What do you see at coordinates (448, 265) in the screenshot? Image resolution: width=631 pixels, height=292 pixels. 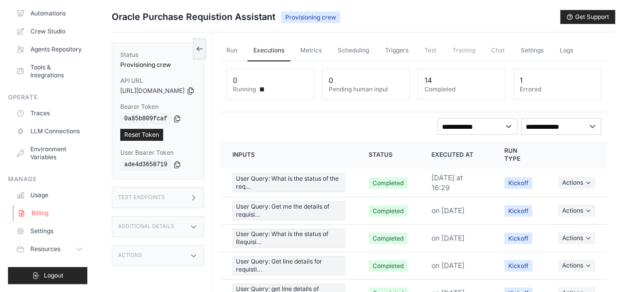 I see `time: September 29, 2025 at 17:49 IST` at bounding box center [448, 265].